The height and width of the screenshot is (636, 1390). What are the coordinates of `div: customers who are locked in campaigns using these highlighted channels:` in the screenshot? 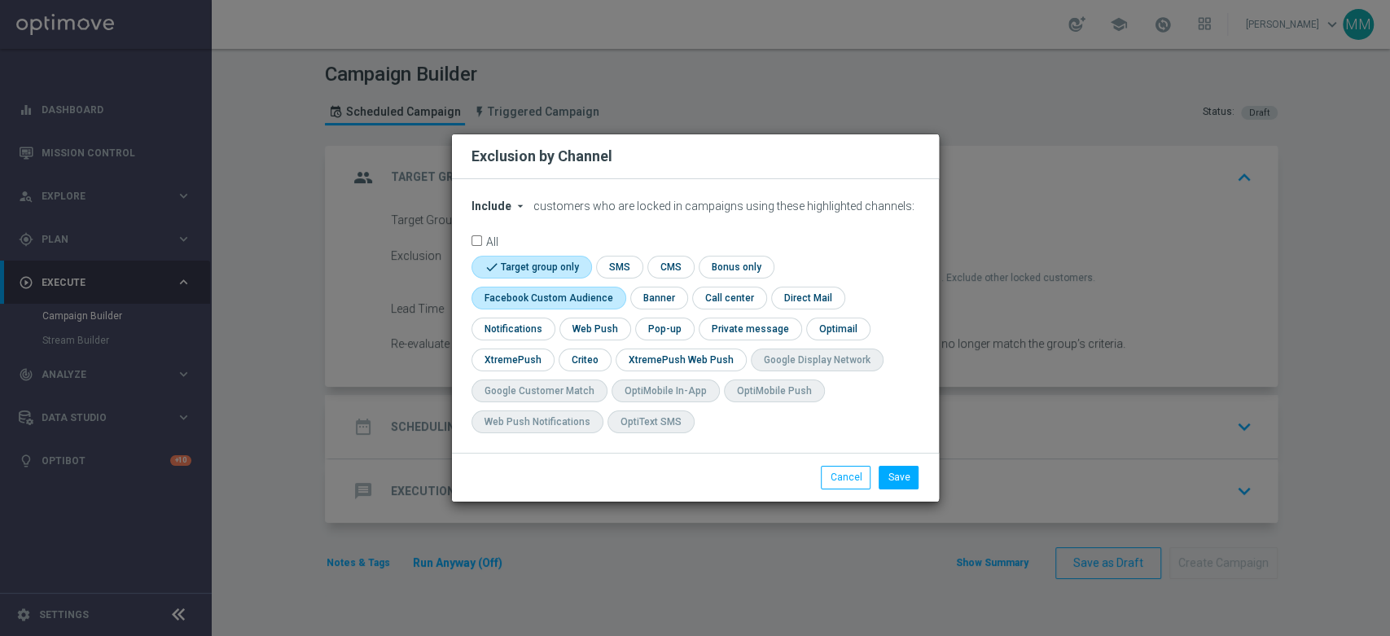 It's located at (695, 206).